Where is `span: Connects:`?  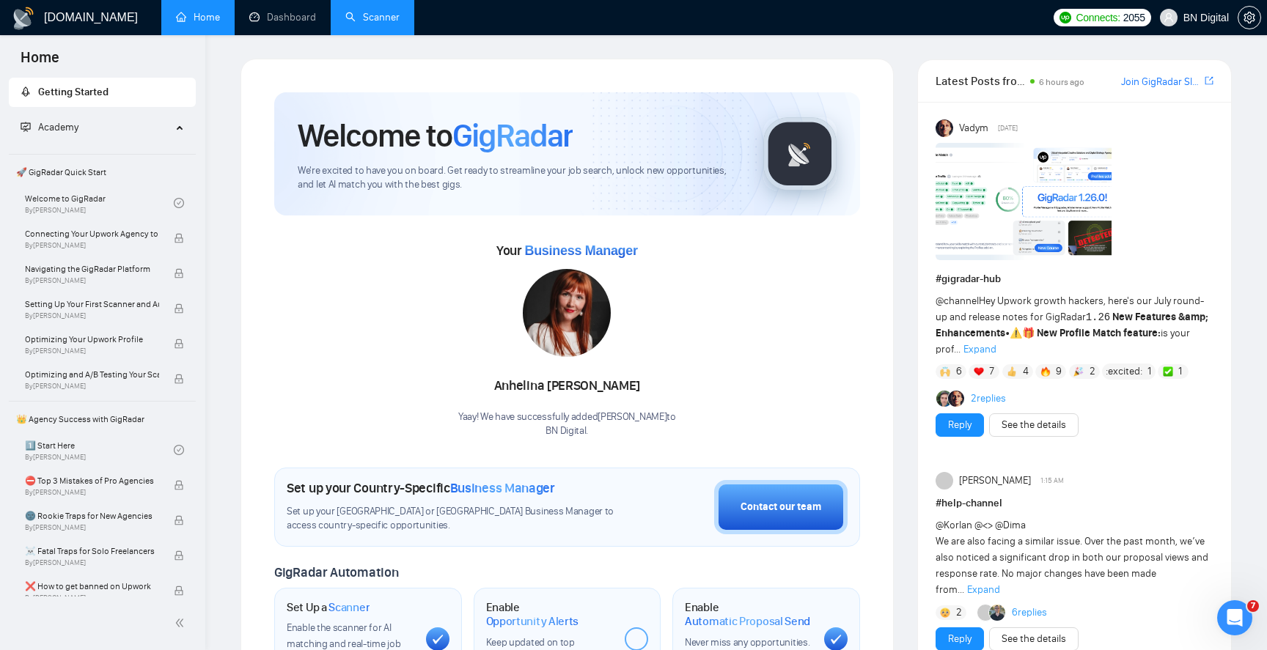 span: Connects: is located at coordinates (1098, 18).